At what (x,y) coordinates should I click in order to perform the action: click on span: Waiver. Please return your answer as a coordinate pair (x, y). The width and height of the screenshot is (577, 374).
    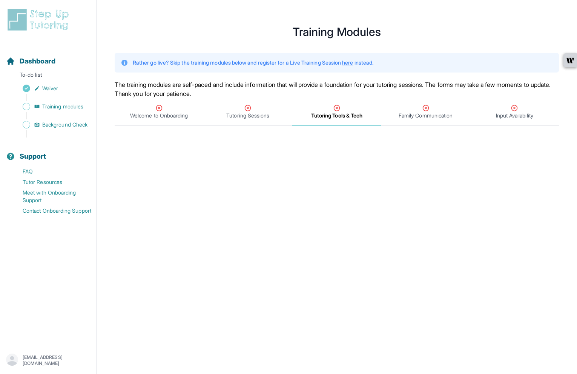
    Looking at the image, I should click on (50, 88).